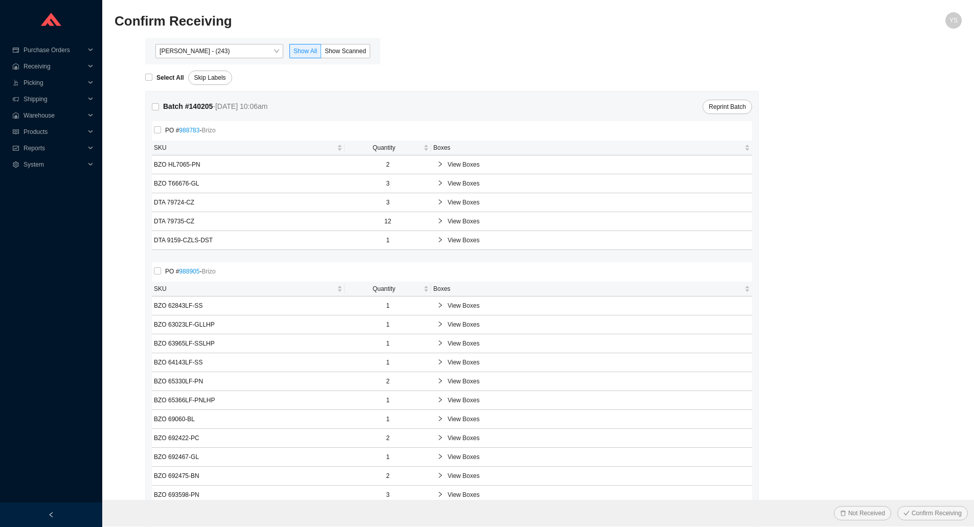 This screenshot has width=974, height=527. What do you see at coordinates (248, 381) in the screenshot?
I see `td: BZO 65330LF-PN` at bounding box center [248, 381].